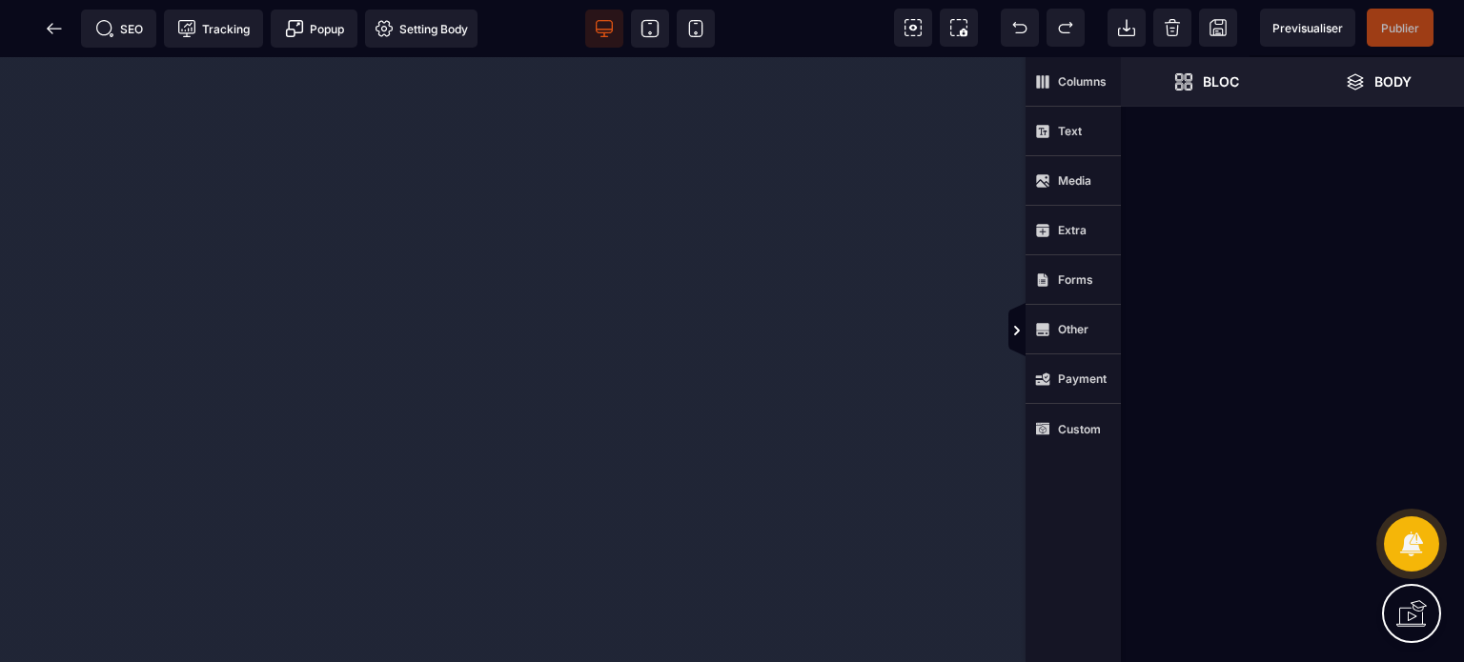 The height and width of the screenshot is (662, 1464). Describe the element at coordinates (421, 29) in the screenshot. I see `span: Setting Body` at that location.